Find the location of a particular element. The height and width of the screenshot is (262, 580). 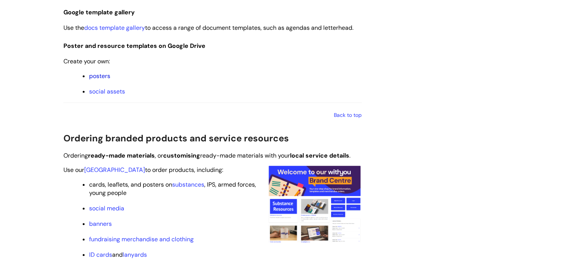

strong: customising is located at coordinates (182, 156).